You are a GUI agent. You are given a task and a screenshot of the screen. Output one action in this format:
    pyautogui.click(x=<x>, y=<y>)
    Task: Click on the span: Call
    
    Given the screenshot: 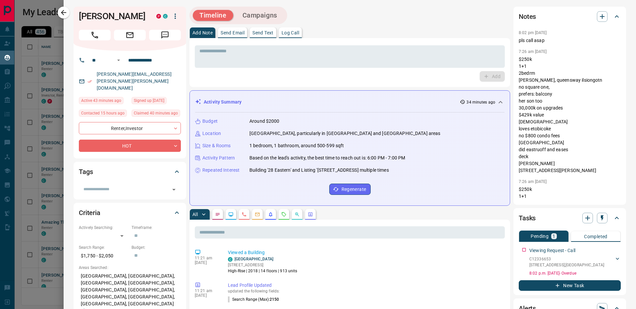 What is the action you would take?
    pyautogui.click(x=95, y=35)
    